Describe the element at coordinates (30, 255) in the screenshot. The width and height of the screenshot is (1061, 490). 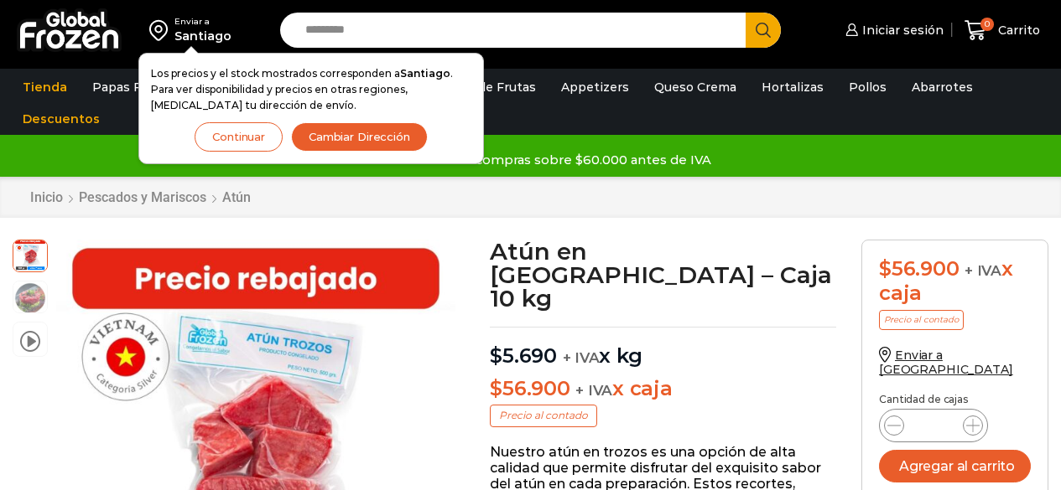
I see `span: atun trozo` at that location.